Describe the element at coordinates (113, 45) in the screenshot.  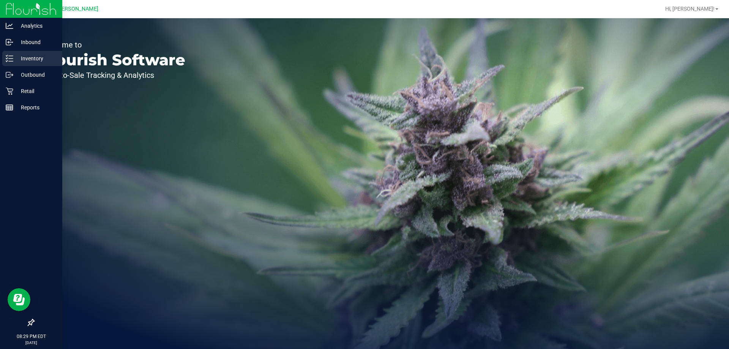
I see `p: Welcome to` at that location.